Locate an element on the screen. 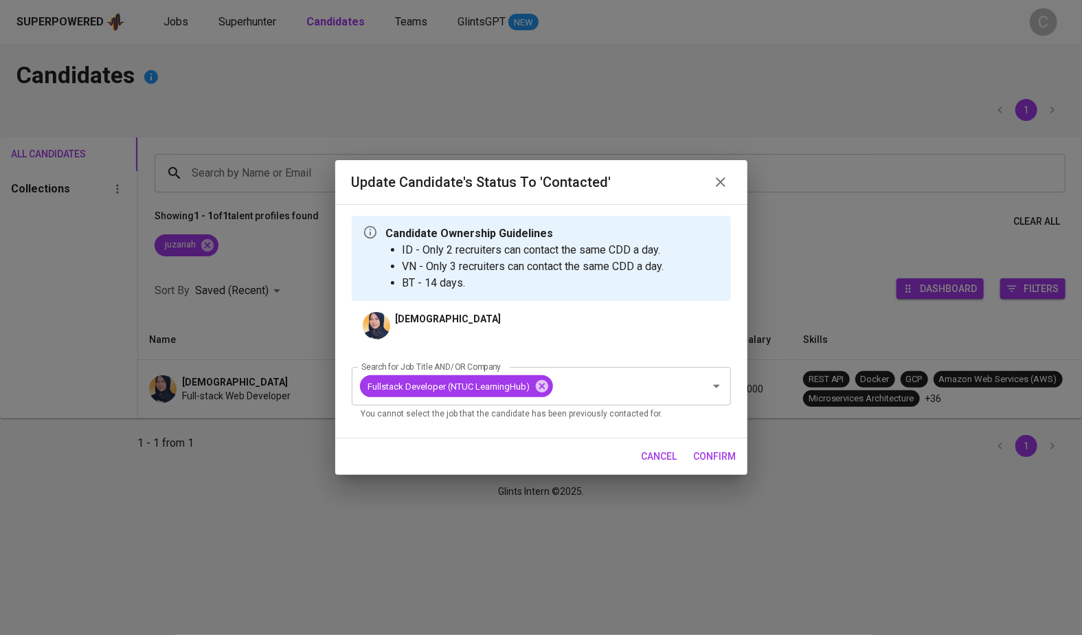 The width and height of the screenshot is (1082, 635). button: confirm is located at coordinates (715, 456).